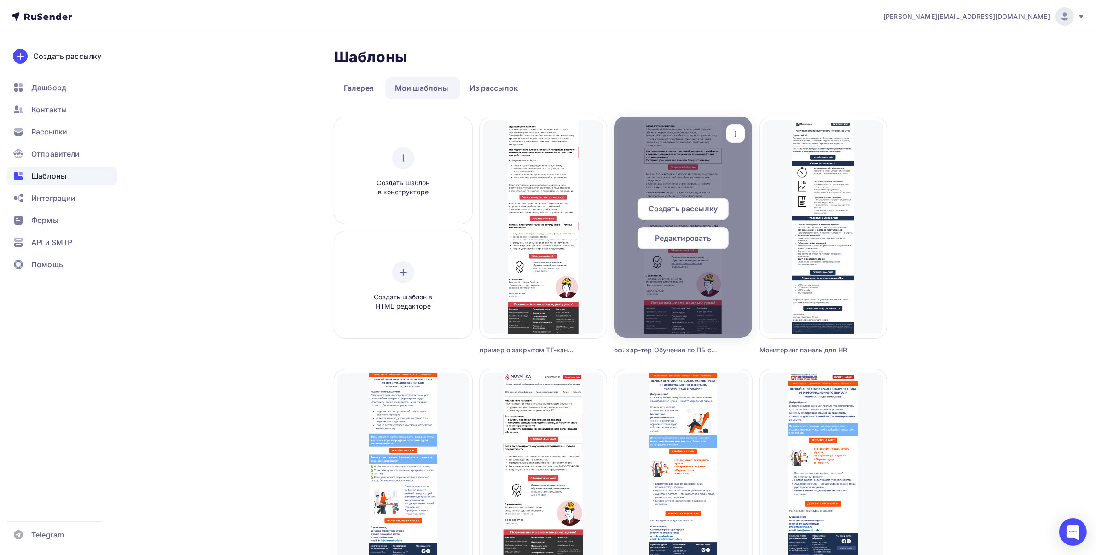 This screenshot has height=555, width=1096. Describe the element at coordinates (403, 302) in the screenshot. I see `span: Создать шаблон в HTML редакторе` at that location.